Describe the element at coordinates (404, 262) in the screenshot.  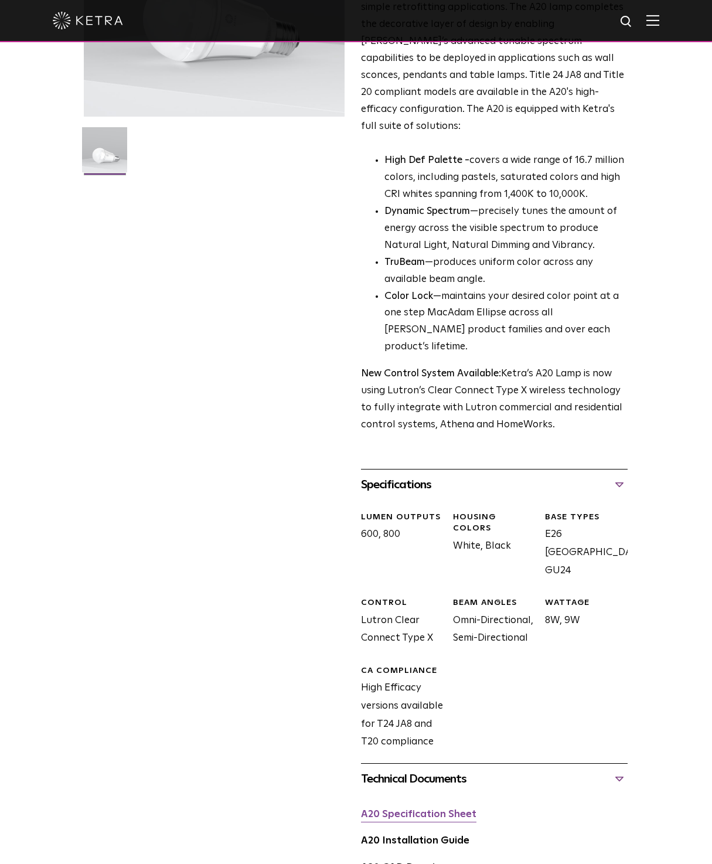
I see `strong: TruBeam` at that location.